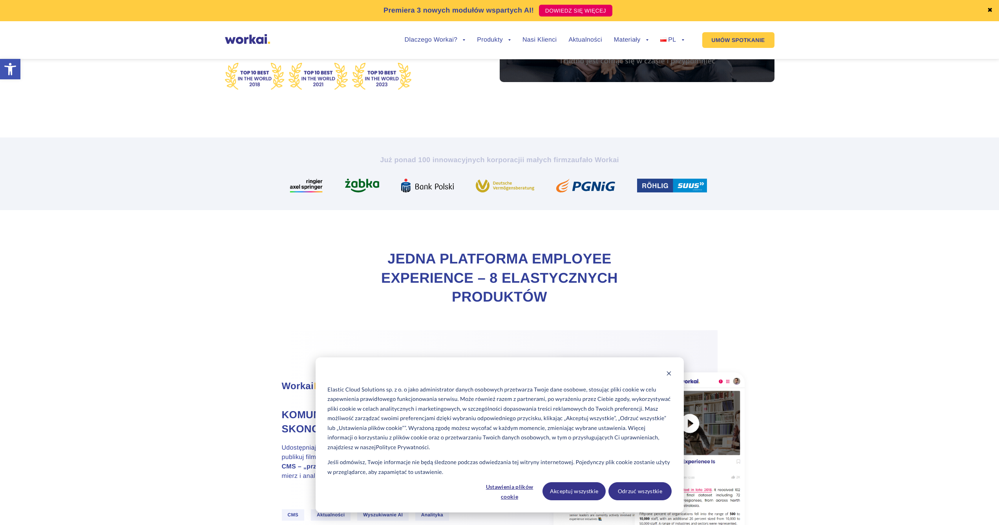  Describe the element at coordinates (494, 40) in the screenshot. I see `a: Produkty` at that location.